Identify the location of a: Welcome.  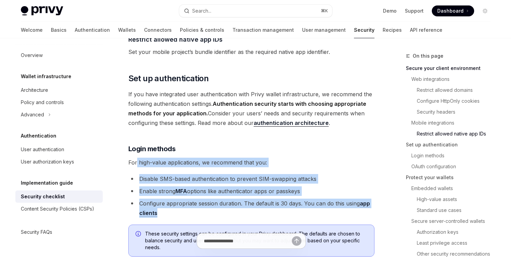
(32, 30).